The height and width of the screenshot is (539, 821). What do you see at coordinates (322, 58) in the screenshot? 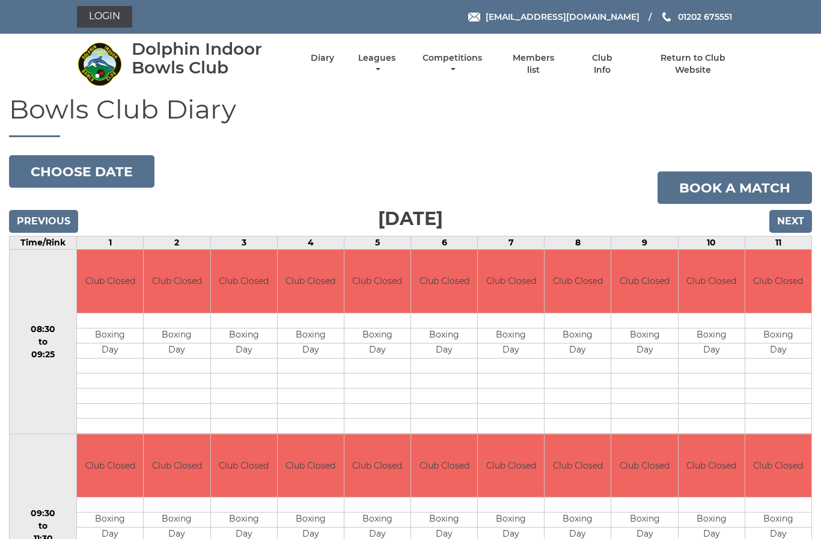
I see `a: Diary` at bounding box center [322, 58].